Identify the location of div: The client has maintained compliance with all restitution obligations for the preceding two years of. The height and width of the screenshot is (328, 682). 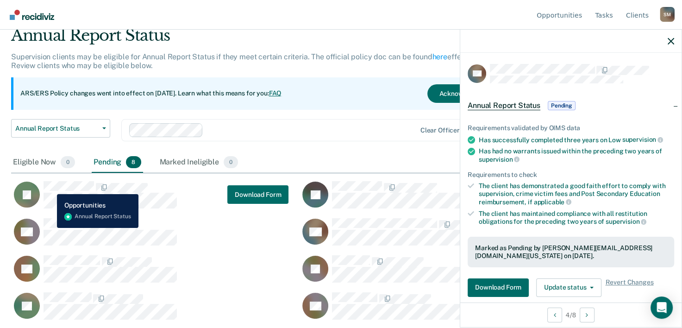
(576, 218).